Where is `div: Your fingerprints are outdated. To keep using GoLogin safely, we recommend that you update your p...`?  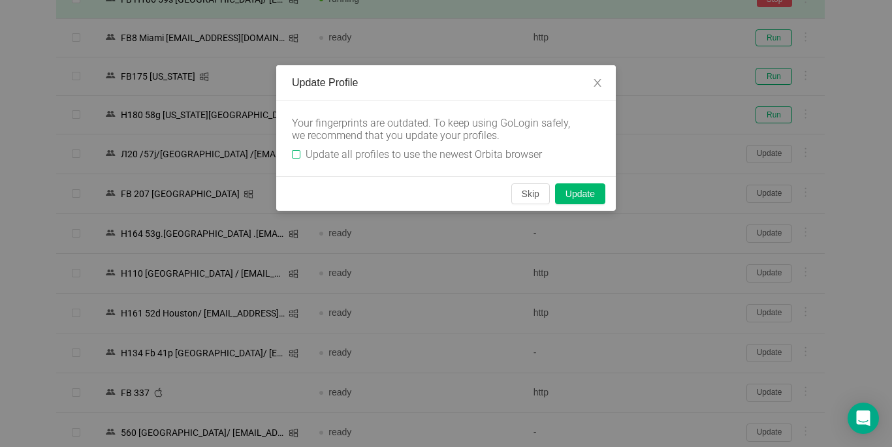
div: Your fingerprints are outdated. To keep using GoLogin safely, we recommend that you update your p... is located at coordinates (435, 129).